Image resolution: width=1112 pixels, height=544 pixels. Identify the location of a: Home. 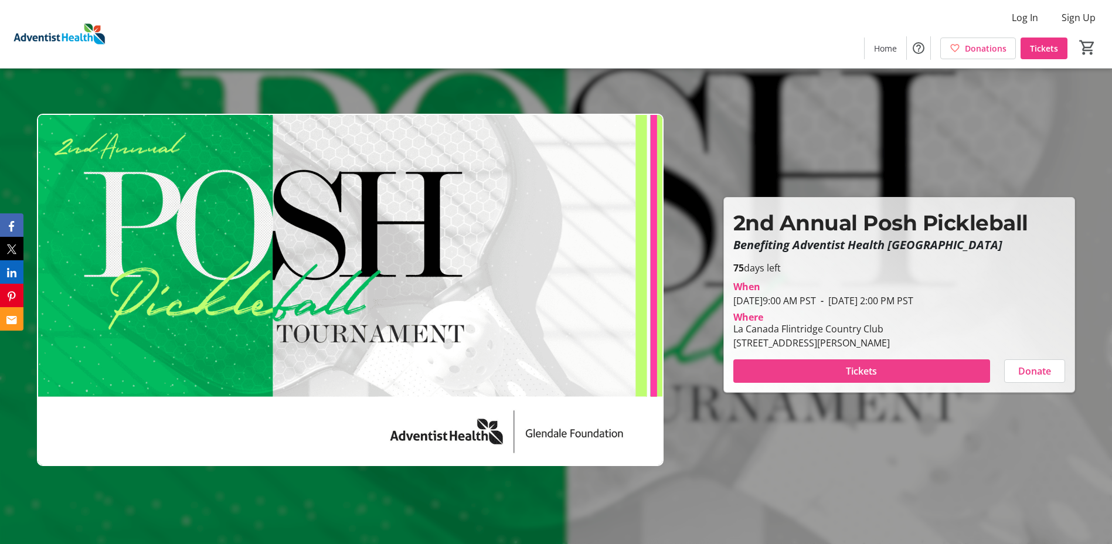
(885, 48).